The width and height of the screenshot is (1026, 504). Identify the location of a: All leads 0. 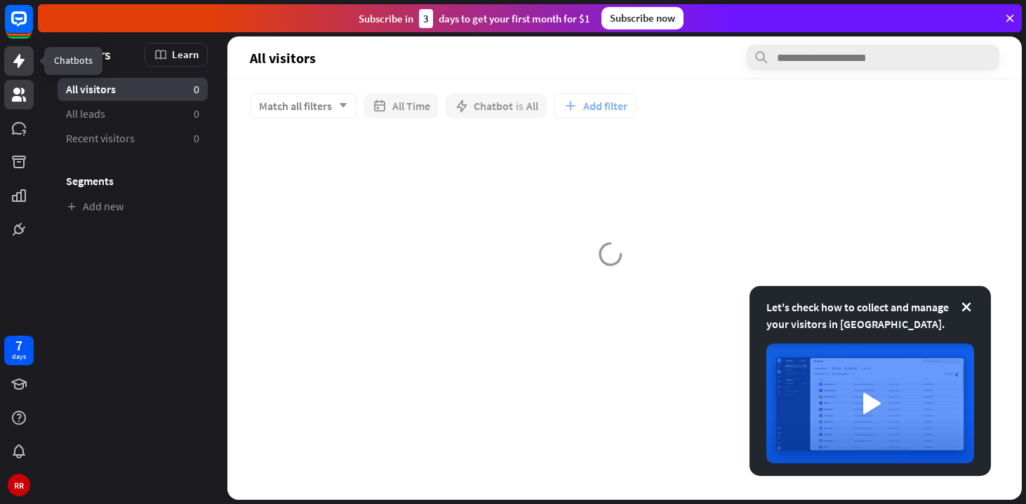
(133, 114).